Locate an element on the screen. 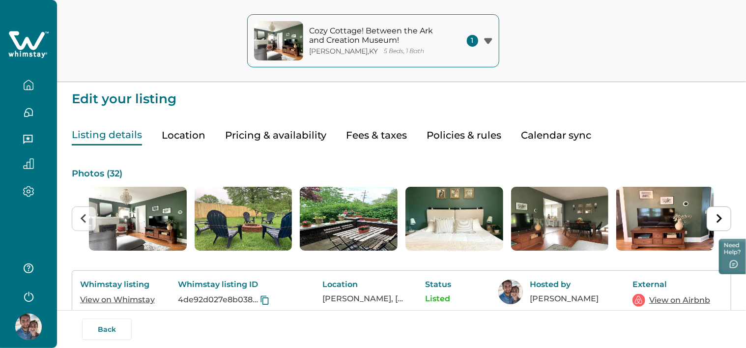  p: Cozy Cottage! Between the Ark and Creation Museum! is located at coordinates (376, 35).